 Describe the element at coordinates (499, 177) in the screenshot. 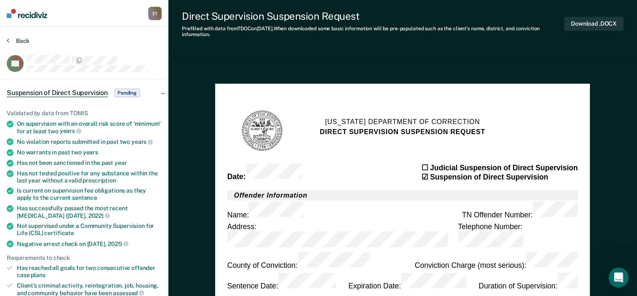

I see `div: ☑ Suspension of Direct Supervision` at that location.